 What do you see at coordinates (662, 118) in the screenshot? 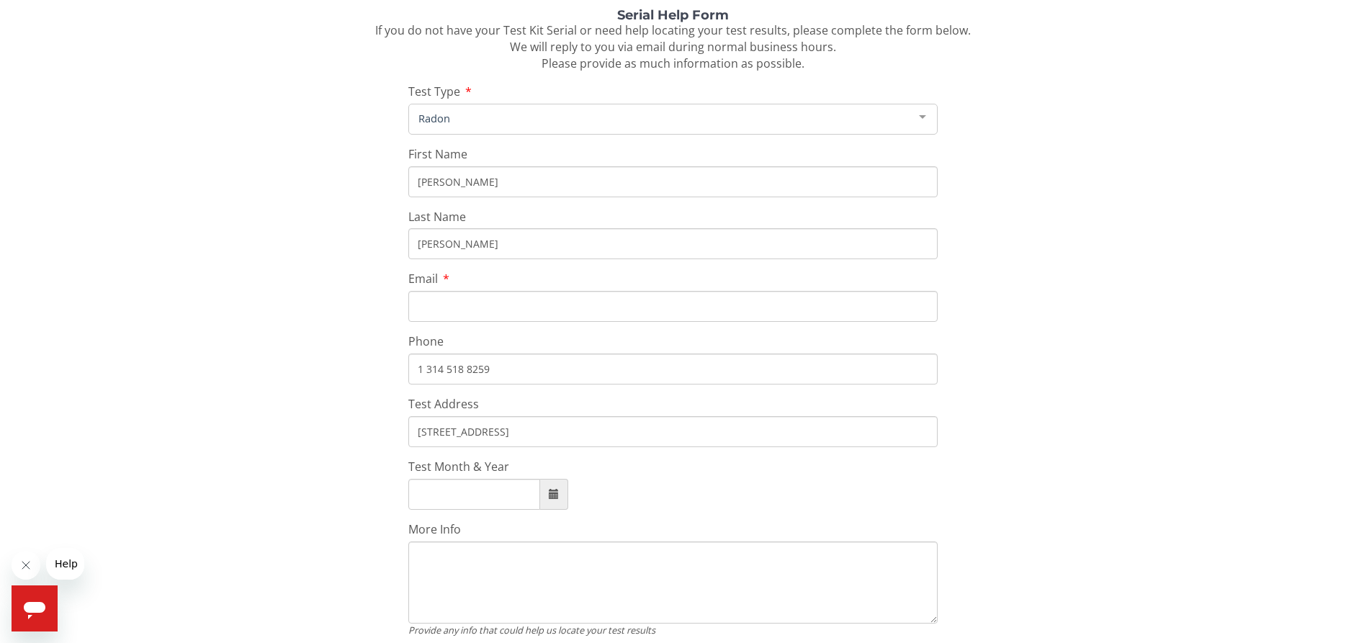
I see `span: Radon` at bounding box center [662, 118].